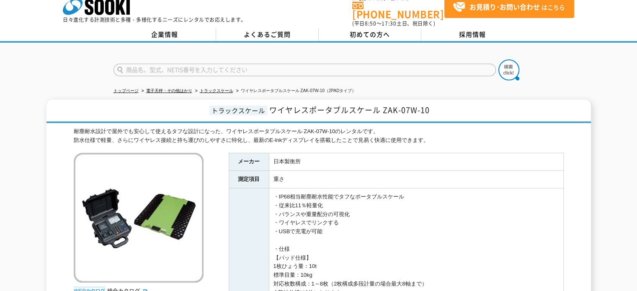 Image resolution: width=637 pixels, height=291 pixels. Describe the element at coordinates (370, 34) in the screenshot. I see `span: 初めての方へ` at that location.